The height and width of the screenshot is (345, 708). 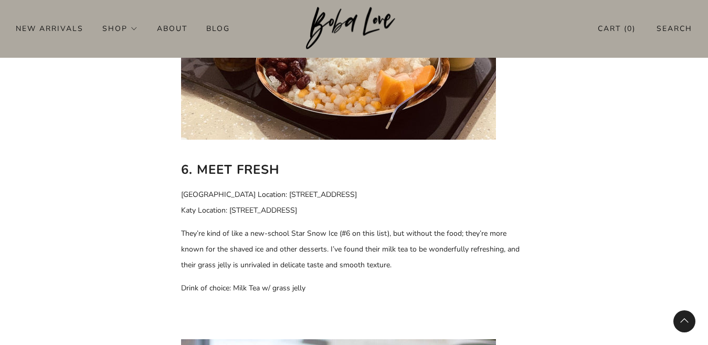 What do you see at coordinates (684, 321) in the screenshot?
I see `back-to-top-button: Back to top` at bounding box center [684, 321].